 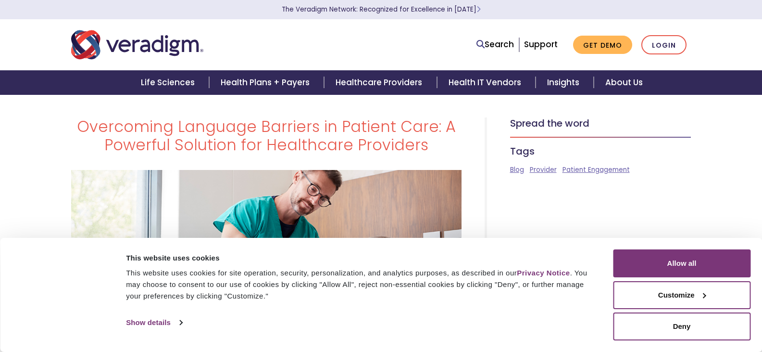 I want to click on a: Health IT Vendors, so click(x=486, y=82).